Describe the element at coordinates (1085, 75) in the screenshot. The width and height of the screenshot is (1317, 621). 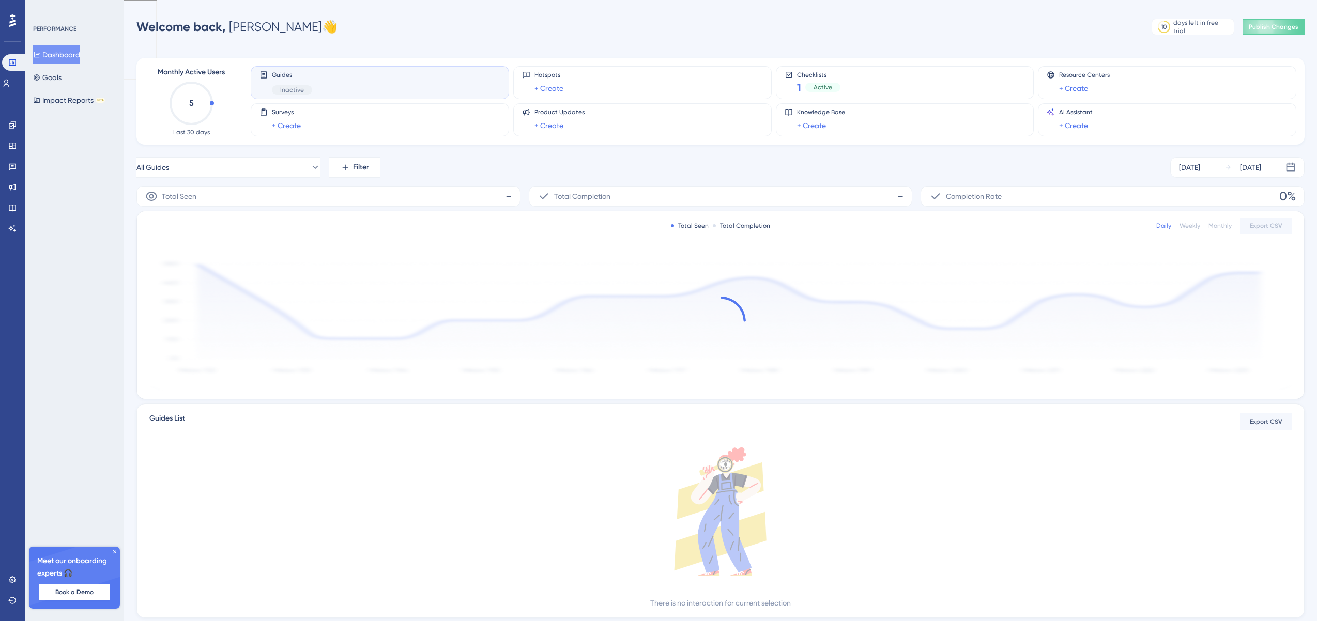
I see `span: Resource Centers` at that location.